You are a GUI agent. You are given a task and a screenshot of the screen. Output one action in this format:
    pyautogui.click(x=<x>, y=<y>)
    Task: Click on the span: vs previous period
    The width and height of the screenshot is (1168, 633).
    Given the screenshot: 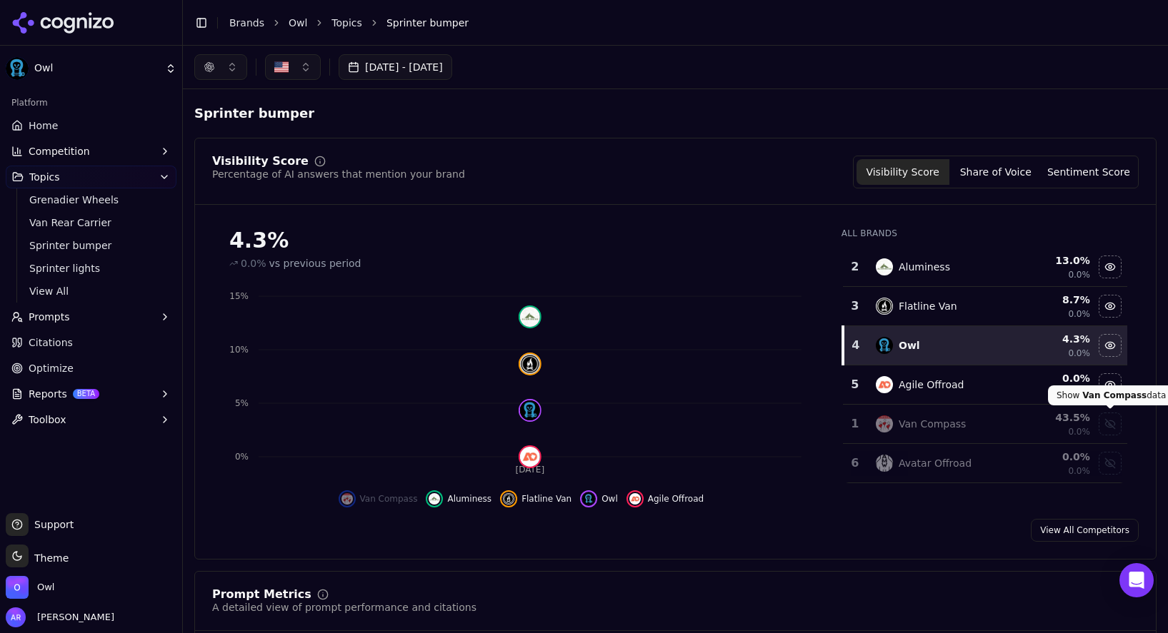 What is the action you would take?
    pyautogui.click(x=315, y=264)
    